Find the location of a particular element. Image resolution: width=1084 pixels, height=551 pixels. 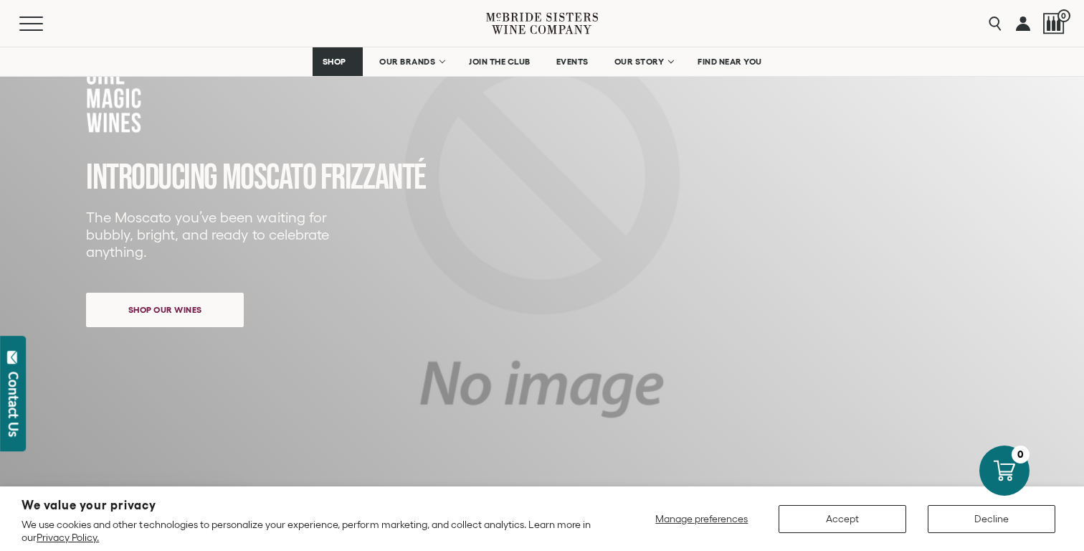

p: The Moscato you’ve been waiting for bubbly, bright, and ready to celebrate anything. is located at coordinates (212, 234).